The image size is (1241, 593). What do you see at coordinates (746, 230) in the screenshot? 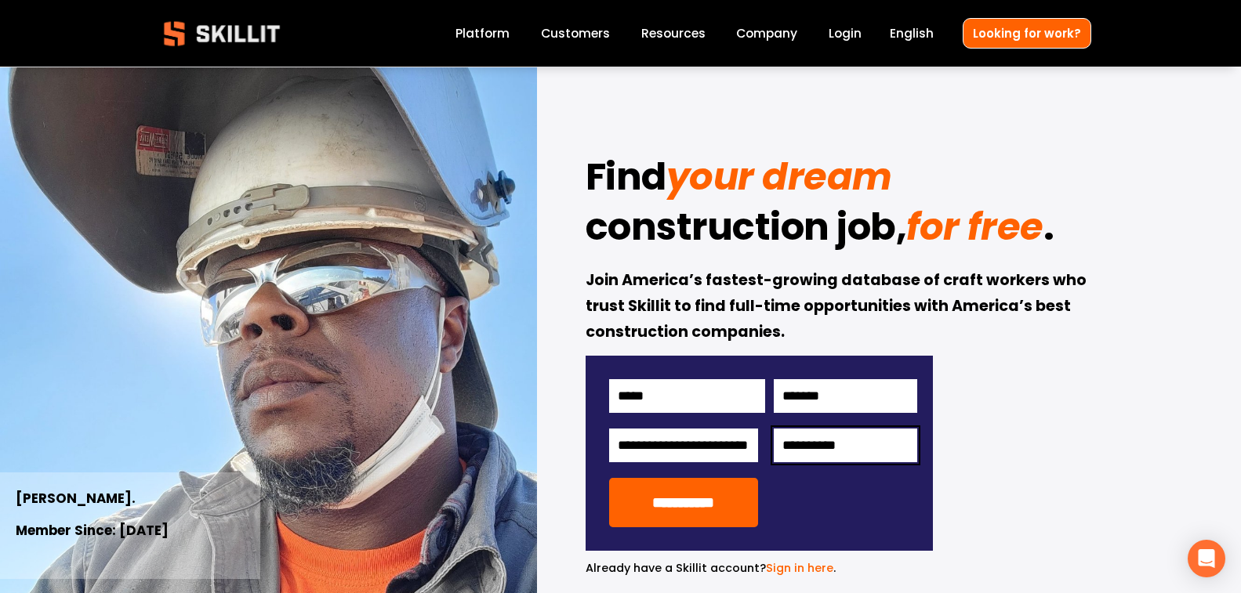
I see `strong: construction job,` at bounding box center [746, 230].